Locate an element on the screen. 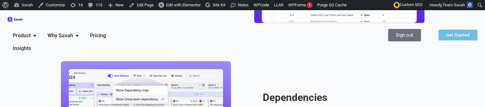 The height and width of the screenshot is (107, 485). nav: Menu is located at coordinates (65, 42).